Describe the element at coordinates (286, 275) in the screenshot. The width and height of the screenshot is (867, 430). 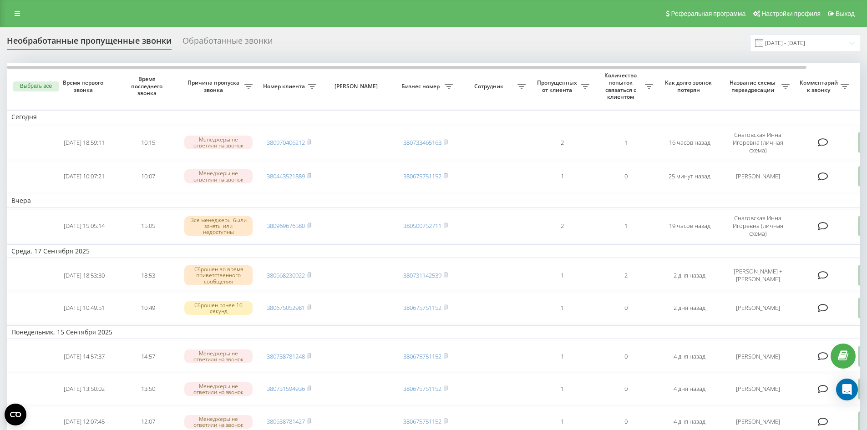
I see `a: 380668230922` at that location.